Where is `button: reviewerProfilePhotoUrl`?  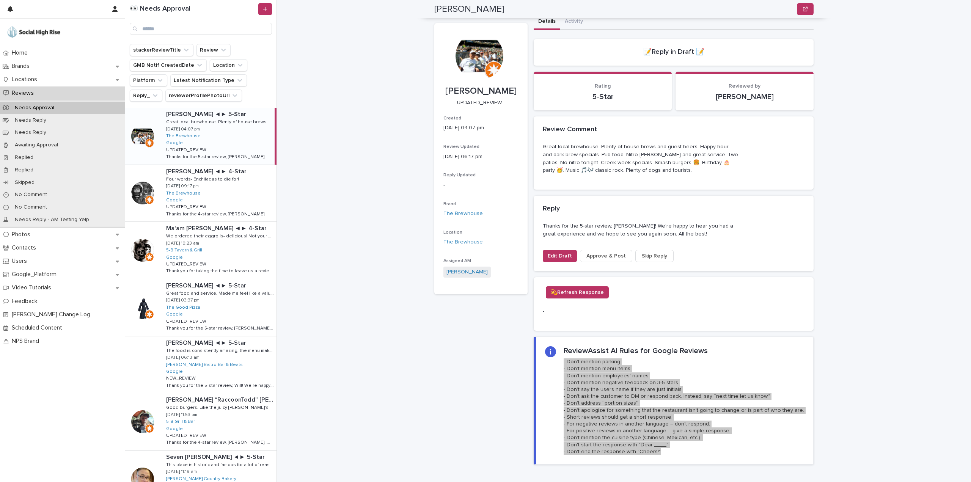 button: reviewerProfilePhotoUrl is located at coordinates (204, 96).